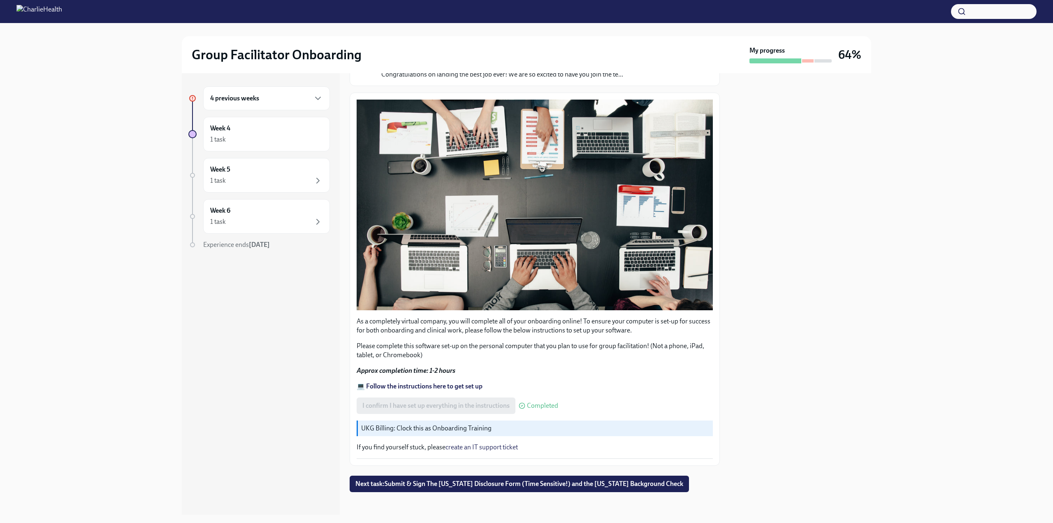  I want to click on strong: 💻 Follow the instructions here to get set up, so click(420, 386).